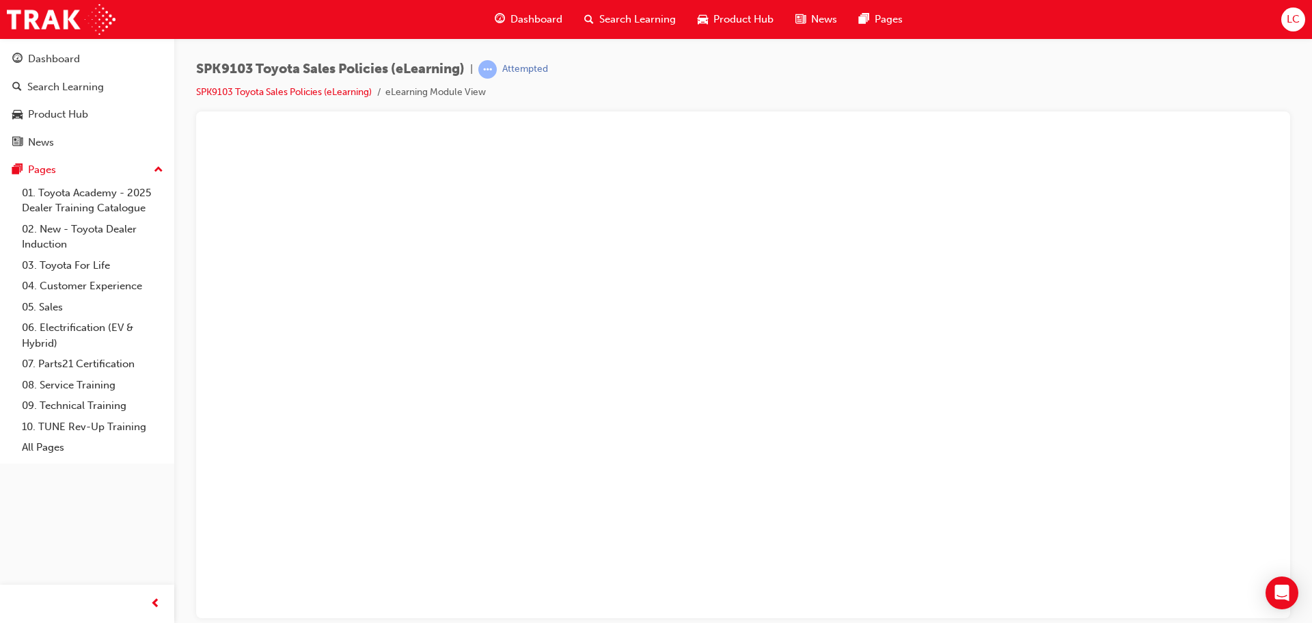 The width and height of the screenshot is (1312, 623). Describe the element at coordinates (92, 236) in the screenshot. I see `a: 02. New - Toyota Dealer Induction` at that location.